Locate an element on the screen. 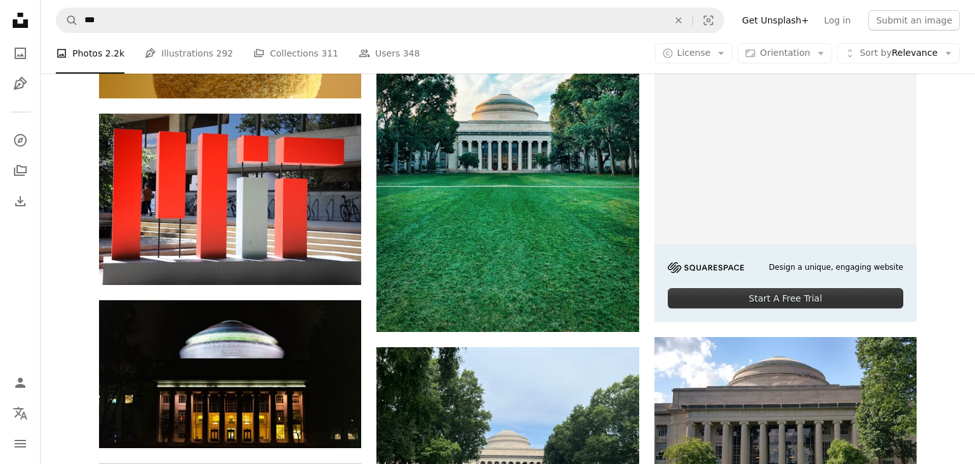 Image resolution: width=975 pixels, height=464 pixels. a: Log in / Sign up is located at coordinates (20, 383).